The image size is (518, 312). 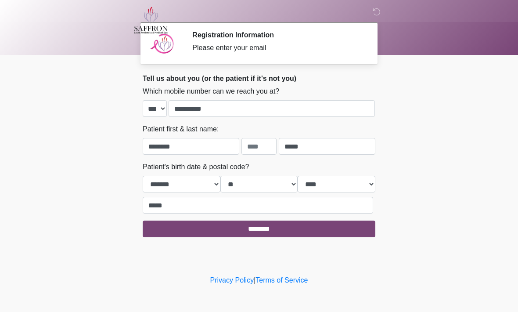 I want to click on h2: Tell us about you (or the patient if it's not you), so click(x=259, y=78).